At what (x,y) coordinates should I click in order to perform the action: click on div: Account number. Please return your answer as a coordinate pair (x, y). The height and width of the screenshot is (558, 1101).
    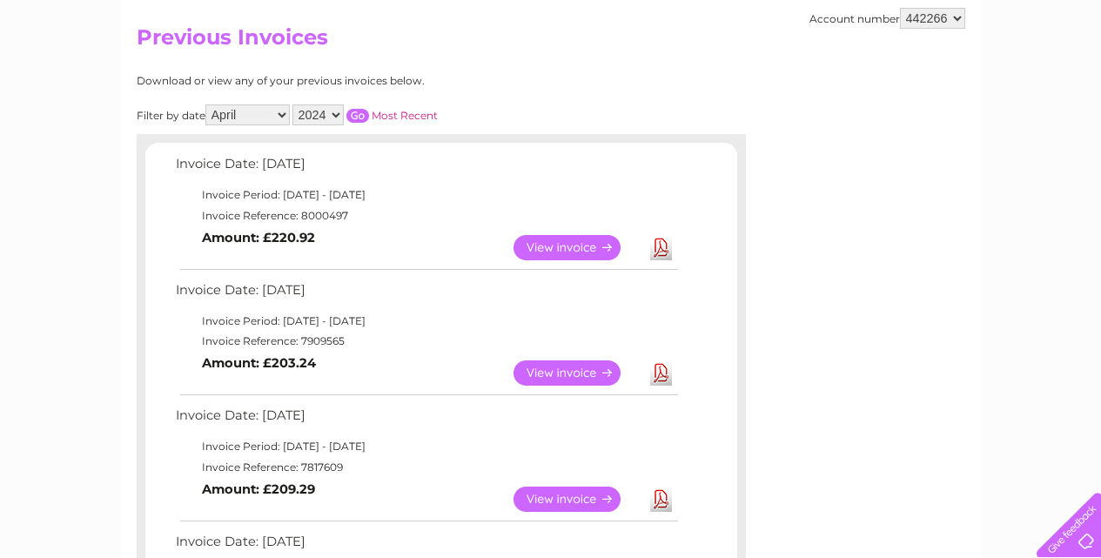
    Looking at the image, I should click on (886, 18).